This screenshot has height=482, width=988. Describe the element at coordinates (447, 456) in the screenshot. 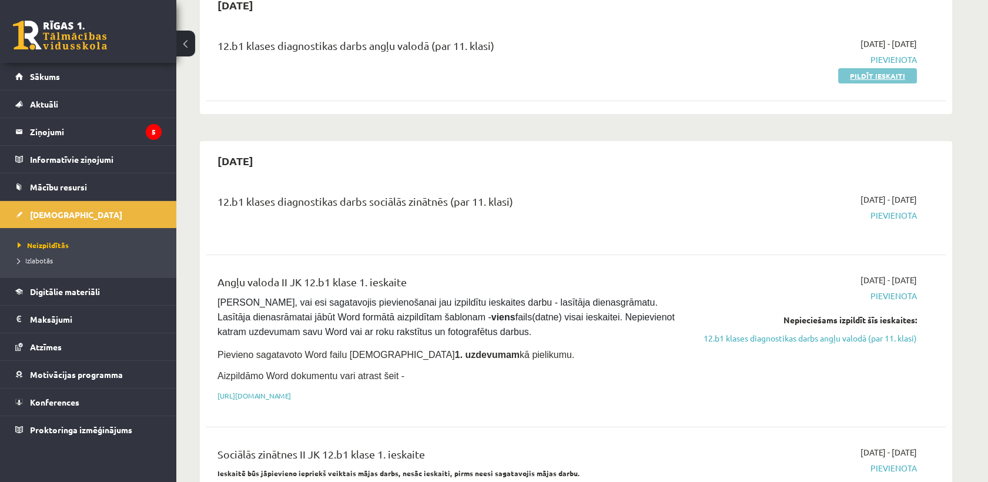

I see `div: Sociālās zinātnes II JK 12.b1 klase 1. ieskaite` at that location.